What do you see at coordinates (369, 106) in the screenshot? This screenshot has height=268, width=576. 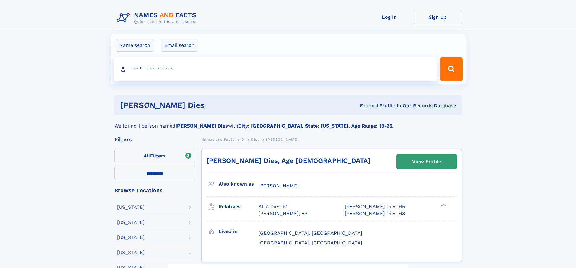 I see `div: Found 1 Profile In Our Records Database` at bounding box center [369, 106].